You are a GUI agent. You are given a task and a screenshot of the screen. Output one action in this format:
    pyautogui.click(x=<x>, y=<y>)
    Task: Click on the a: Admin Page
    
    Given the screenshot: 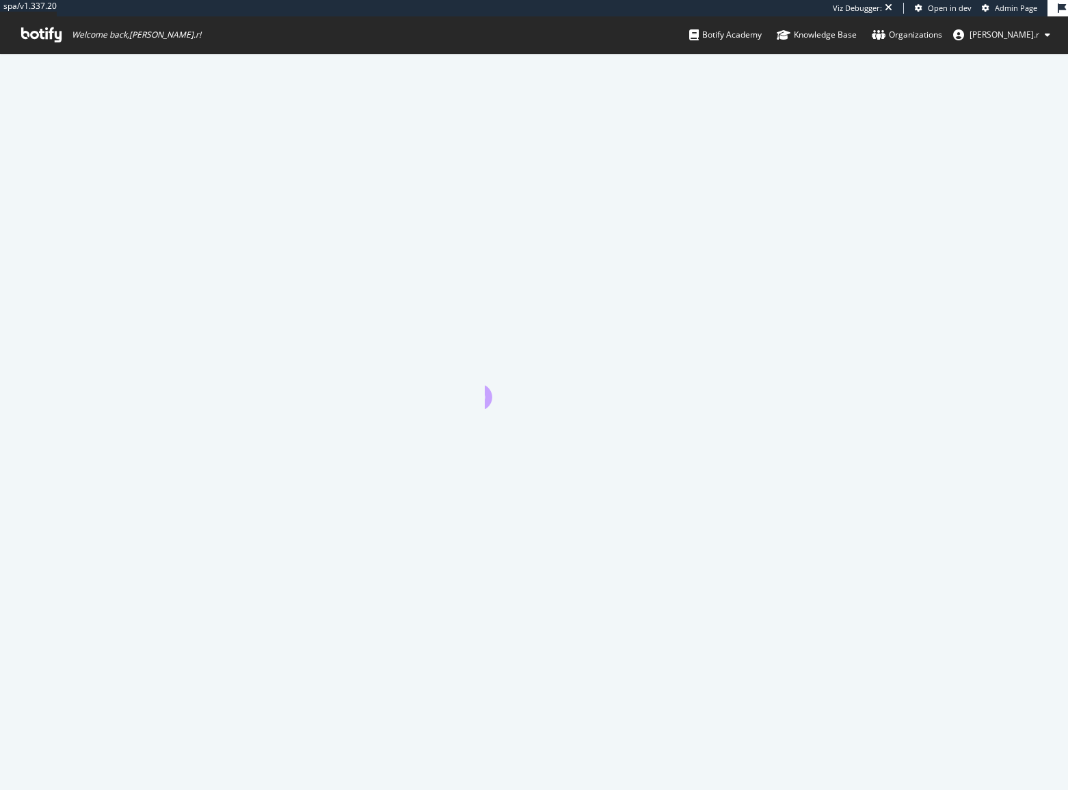 What is the action you would take?
    pyautogui.click(x=1009, y=8)
    